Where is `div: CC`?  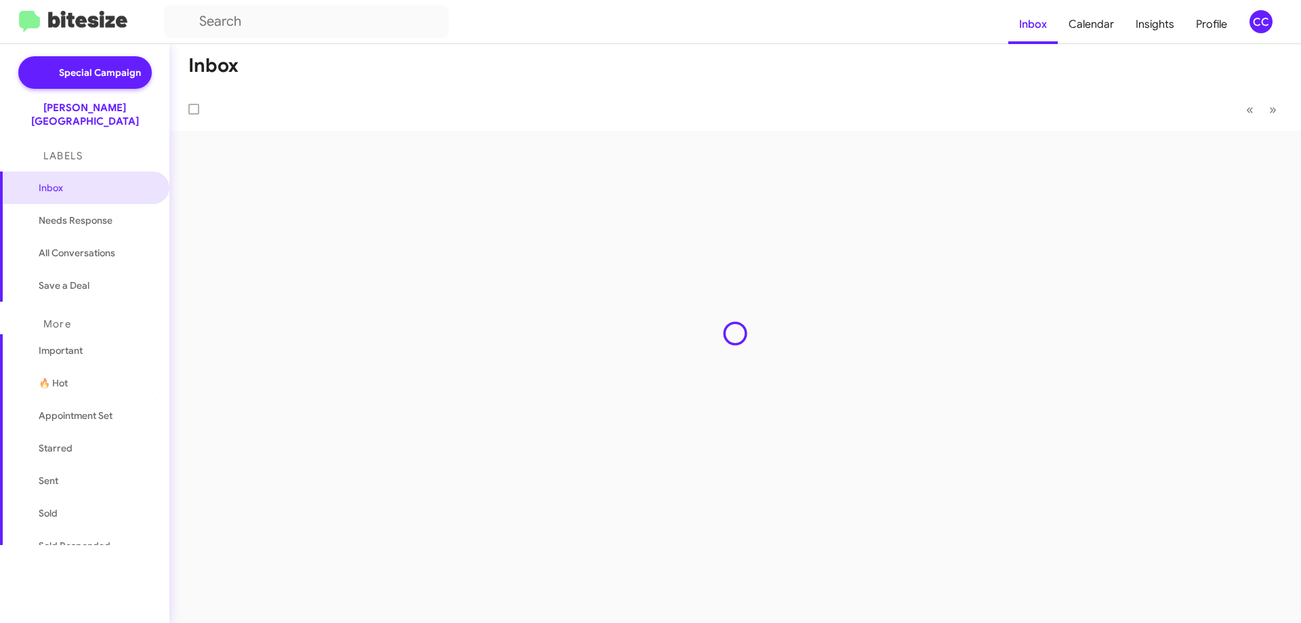
div: CC is located at coordinates (1261, 22).